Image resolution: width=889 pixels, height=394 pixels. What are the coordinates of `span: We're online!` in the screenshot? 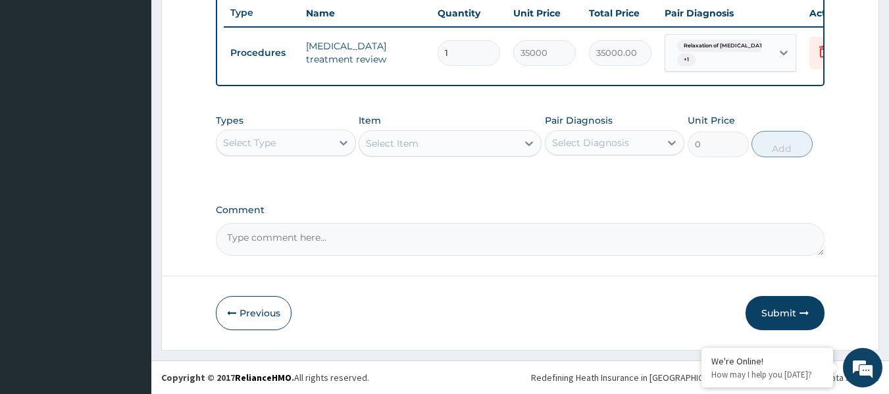 It's located at (129, 182).